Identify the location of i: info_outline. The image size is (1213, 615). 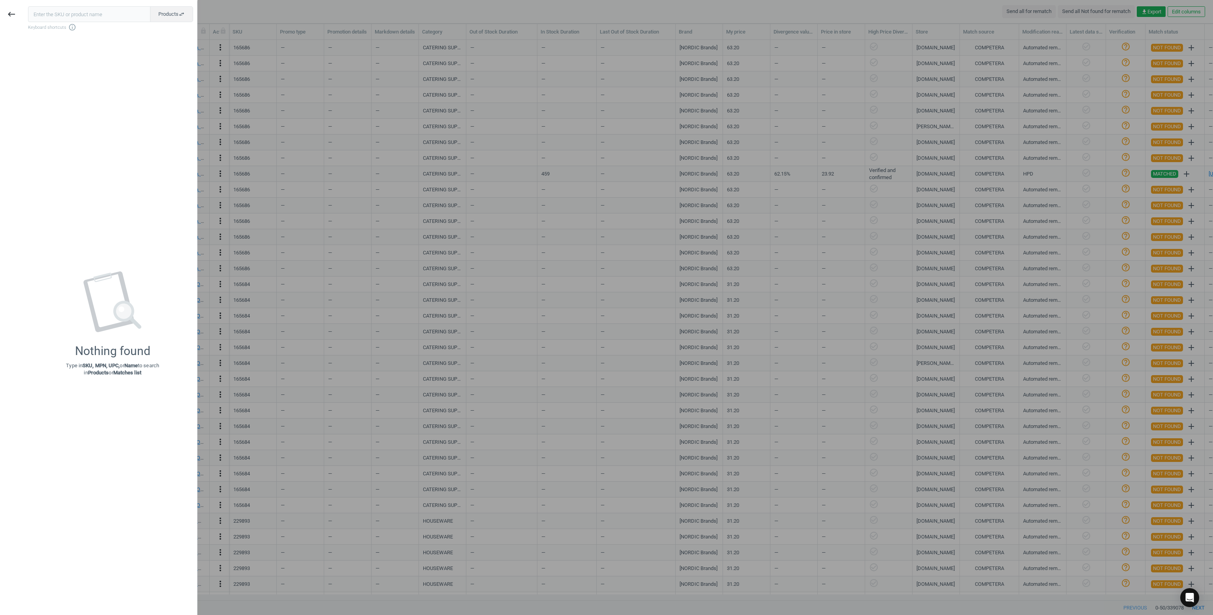
(72, 27).